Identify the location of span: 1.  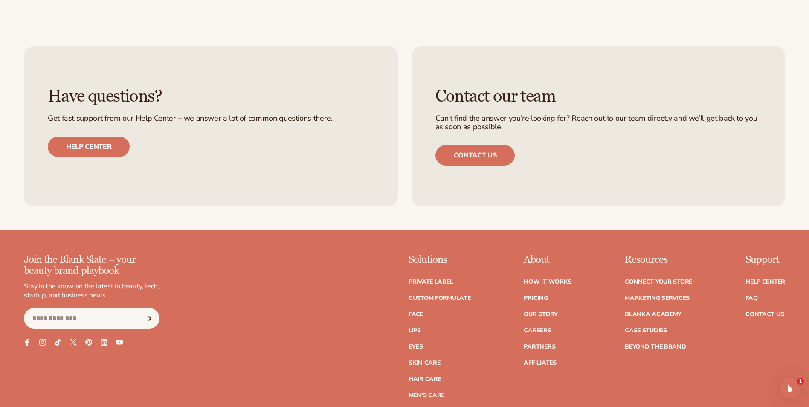
(800, 381).